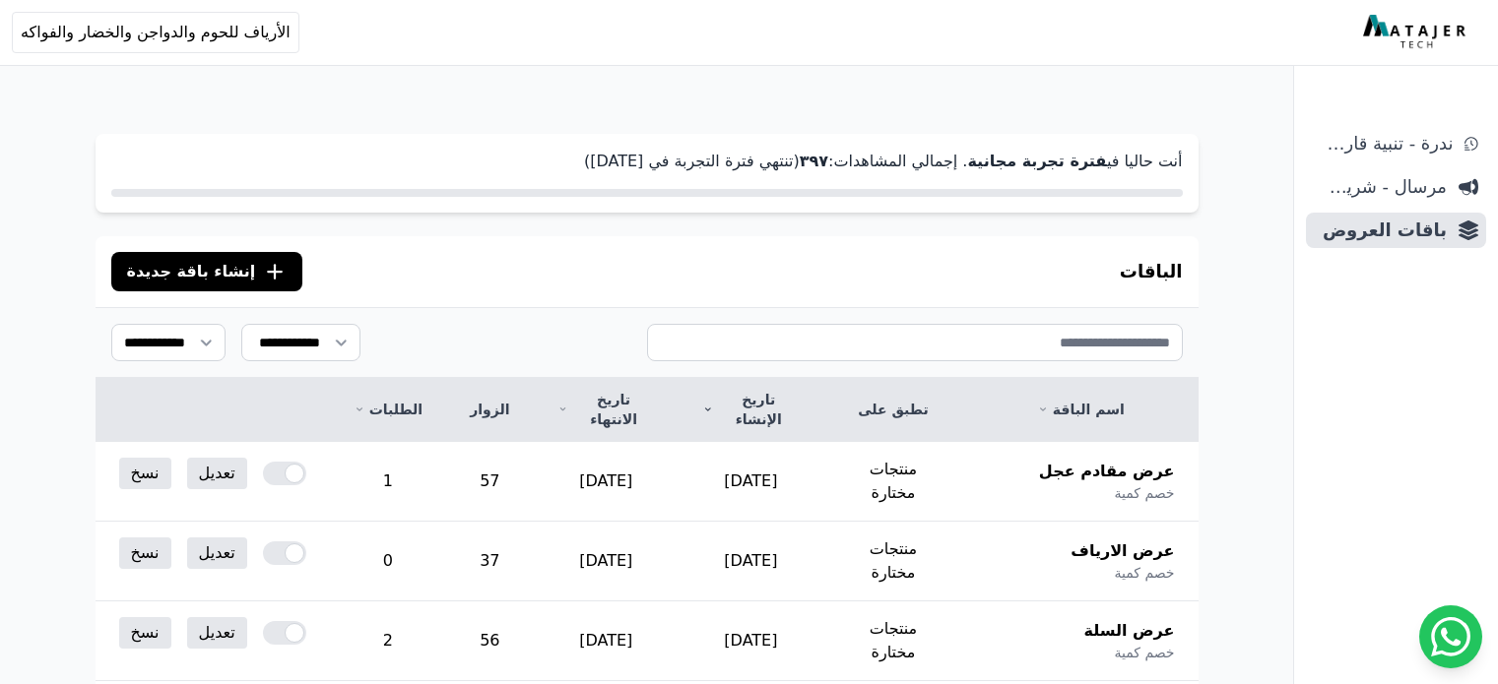  What do you see at coordinates (489, 561) in the screenshot?
I see `td: 37` at bounding box center [489, 561].